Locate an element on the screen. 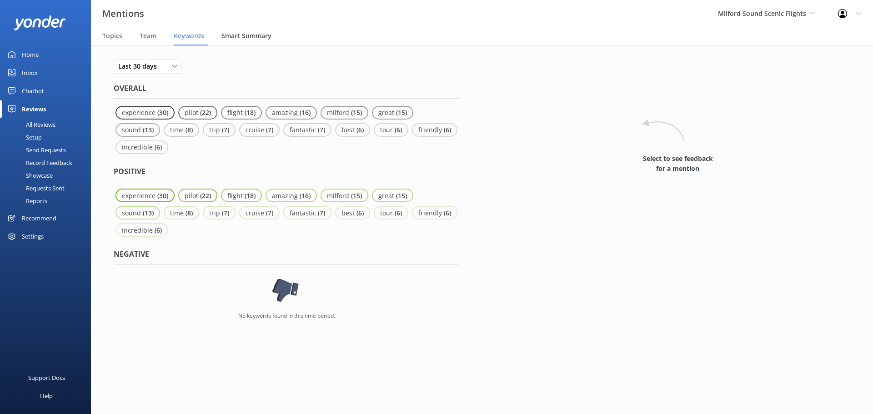 This screenshot has height=414, width=873. div: Inbox is located at coordinates (30, 73).